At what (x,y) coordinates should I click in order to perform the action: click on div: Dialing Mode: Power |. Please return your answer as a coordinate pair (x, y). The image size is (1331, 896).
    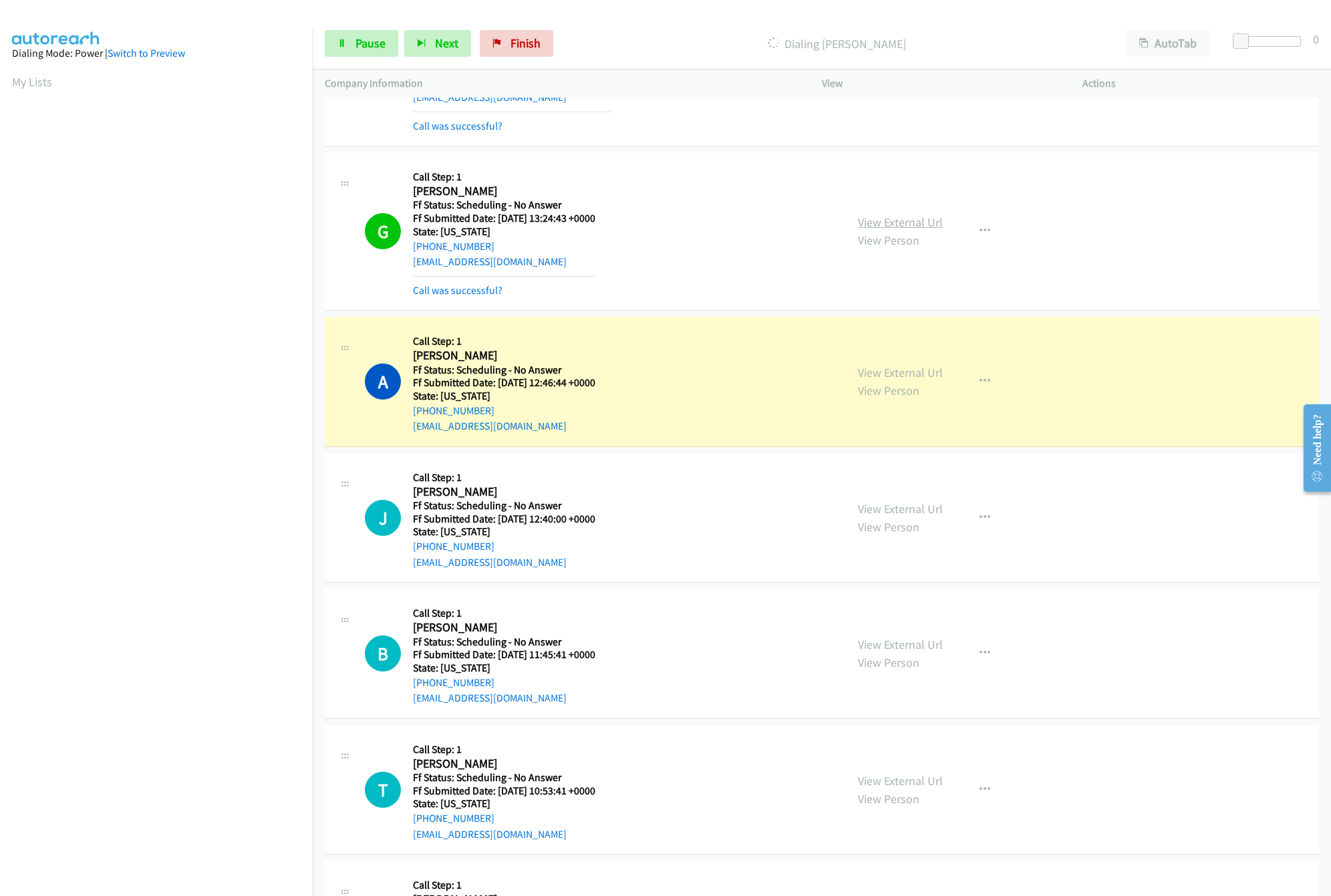
    Looking at the image, I should click on (157, 53).